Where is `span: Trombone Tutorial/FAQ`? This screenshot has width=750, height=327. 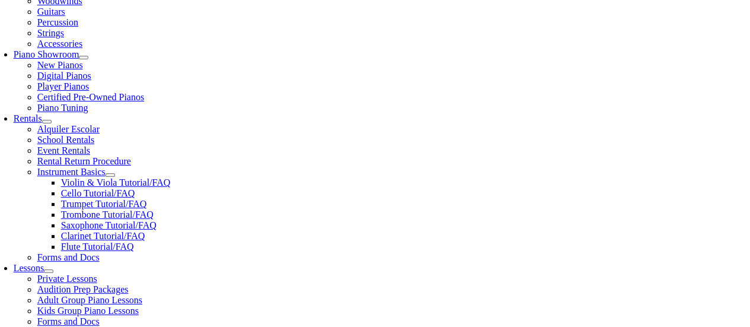
span: Trombone Tutorial/FAQ is located at coordinates (107, 214).